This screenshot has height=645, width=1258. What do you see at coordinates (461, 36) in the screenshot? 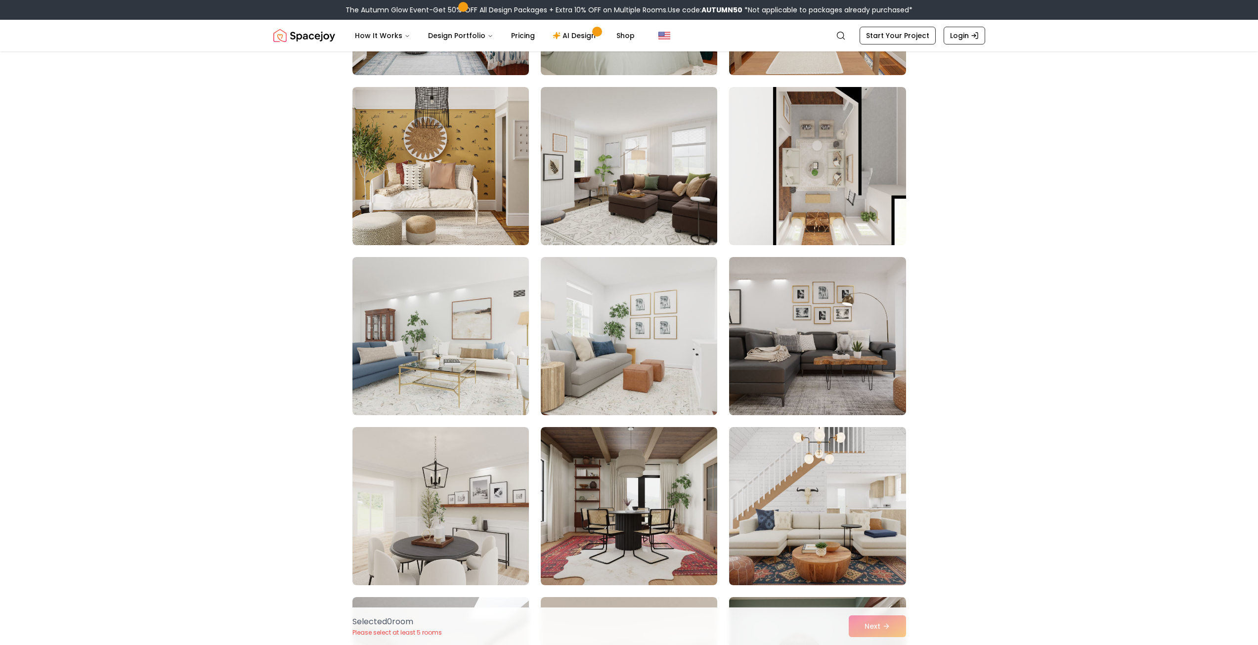
I see `button: Design Portfolio` at bounding box center [461, 36].